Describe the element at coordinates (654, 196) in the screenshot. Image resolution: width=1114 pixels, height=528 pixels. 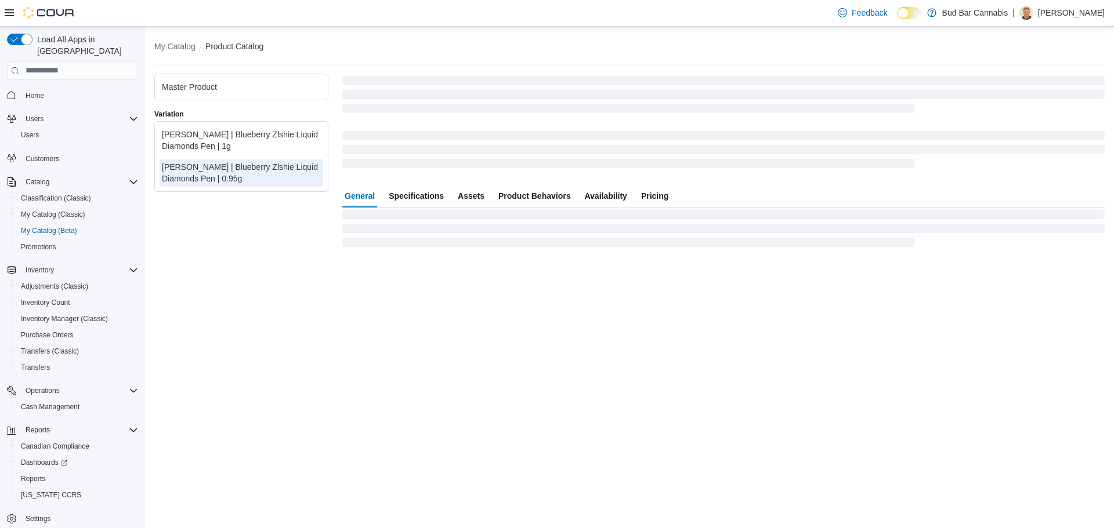
I see `span: Pricing` at that location.